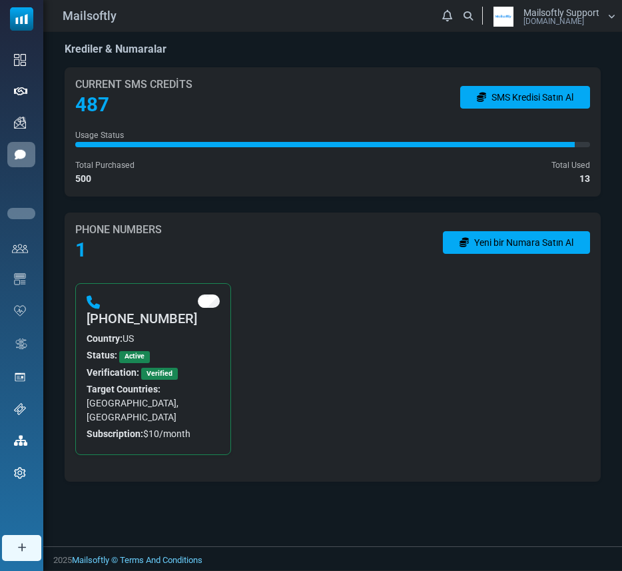  I want to click on span: 500, so click(83, 179).